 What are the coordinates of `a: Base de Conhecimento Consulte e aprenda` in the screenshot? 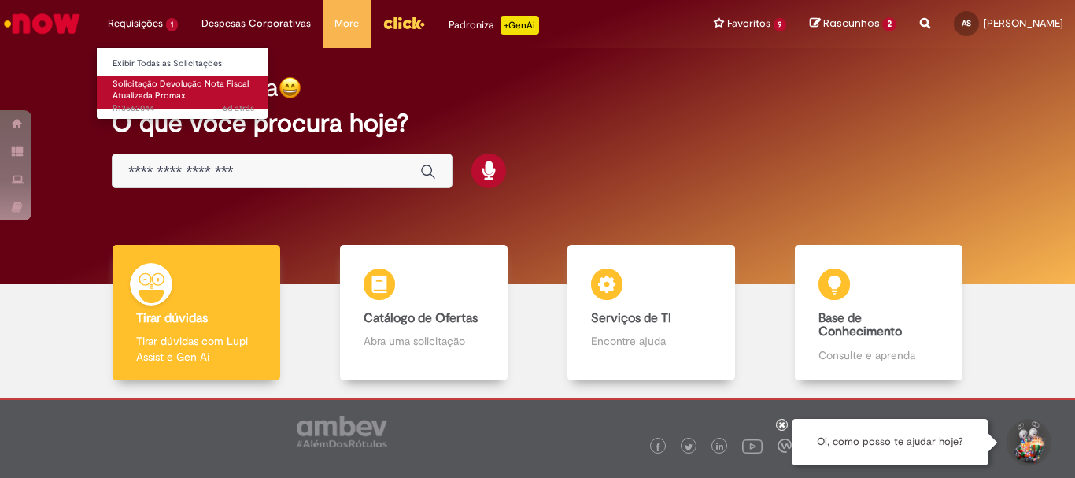 It's located at (879, 313).